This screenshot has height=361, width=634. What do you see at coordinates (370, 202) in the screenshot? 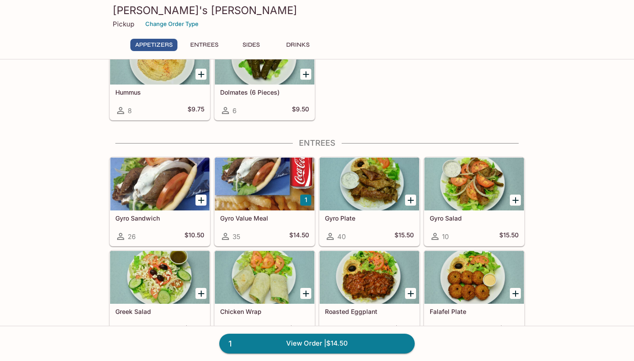
I see `a: Gyro Plate40$15.50` at bounding box center [370, 202].